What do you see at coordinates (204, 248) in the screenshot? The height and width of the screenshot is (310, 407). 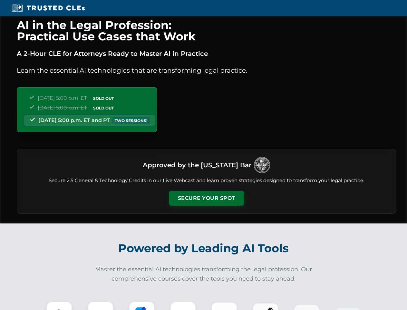 I see `h2: Powered by Leading AI Tools` at bounding box center [204, 248].